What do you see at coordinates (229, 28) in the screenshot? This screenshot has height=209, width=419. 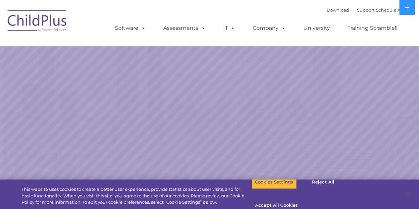 I see `a: IT` at bounding box center [229, 28].